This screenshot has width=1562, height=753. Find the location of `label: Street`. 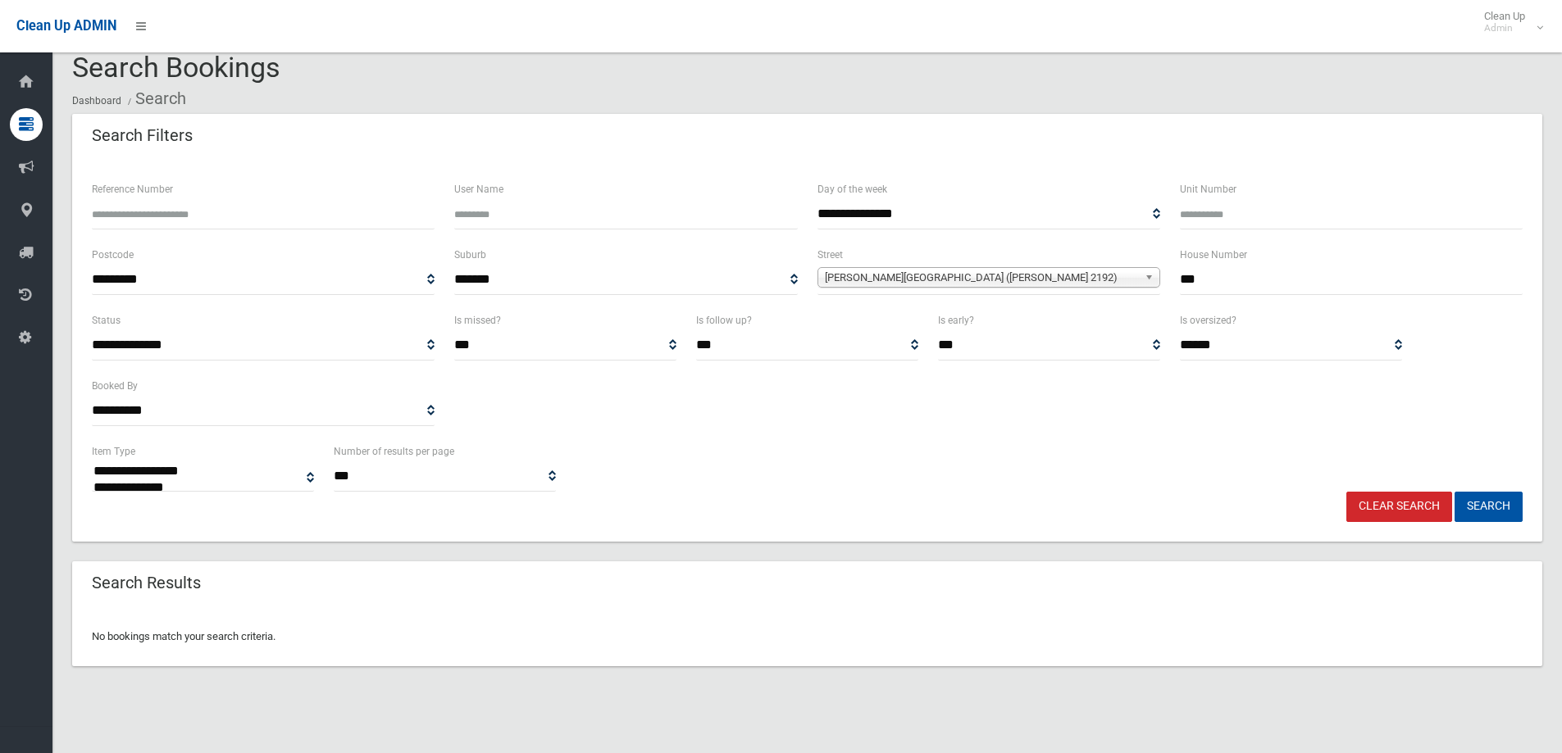

label: Street is located at coordinates (830, 255).